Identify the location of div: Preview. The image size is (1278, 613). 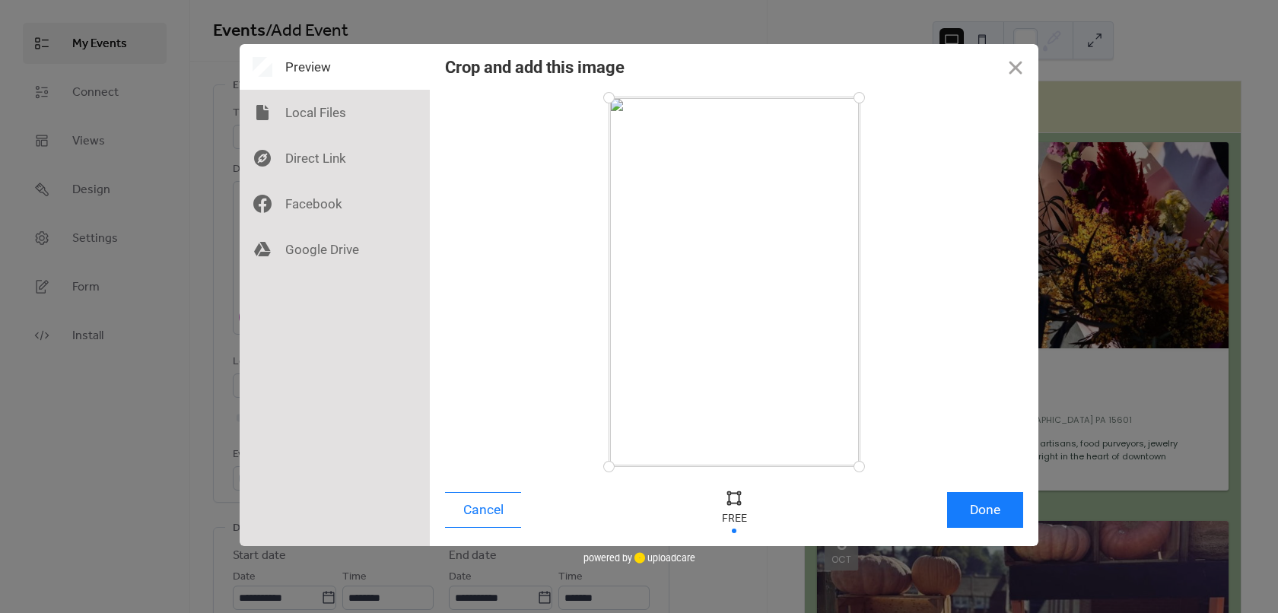
(335, 67).